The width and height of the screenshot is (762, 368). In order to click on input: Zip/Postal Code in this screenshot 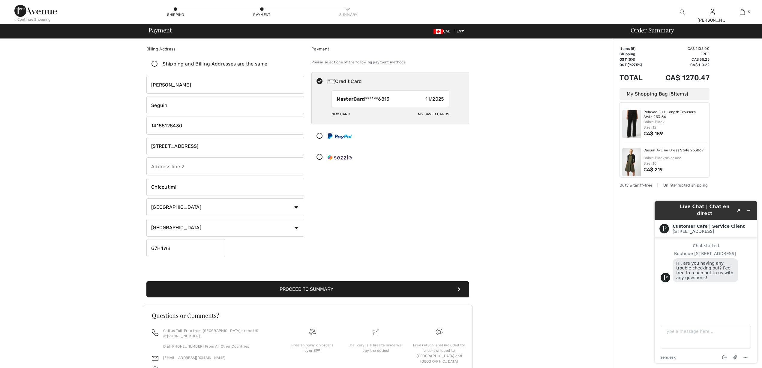, I will do `click(186, 248)`.